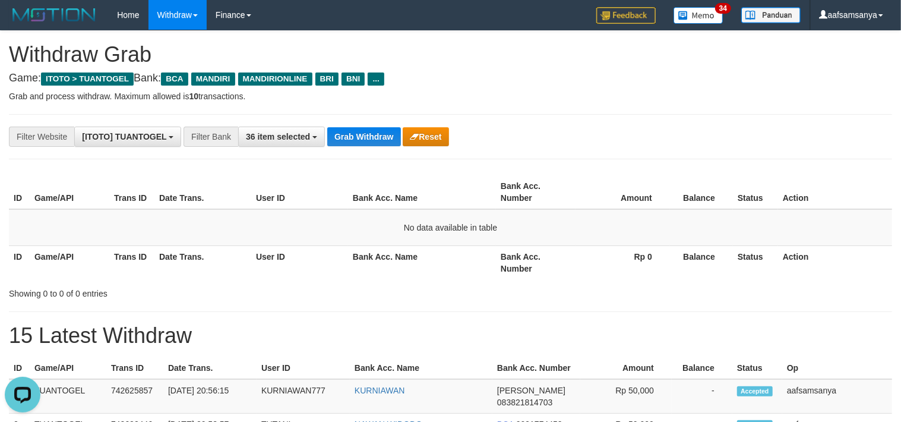  What do you see at coordinates (275, 79) in the screenshot?
I see `span: MANDIRIONLINE` at bounding box center [275, 79].